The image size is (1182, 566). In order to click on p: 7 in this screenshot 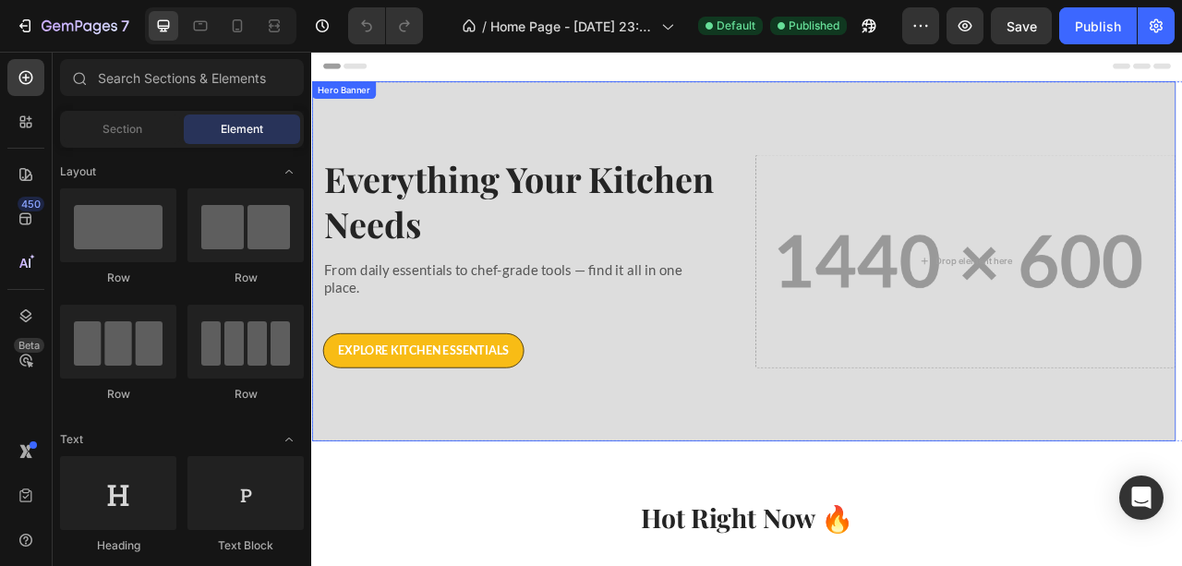, I will do `click(125, 26)`.